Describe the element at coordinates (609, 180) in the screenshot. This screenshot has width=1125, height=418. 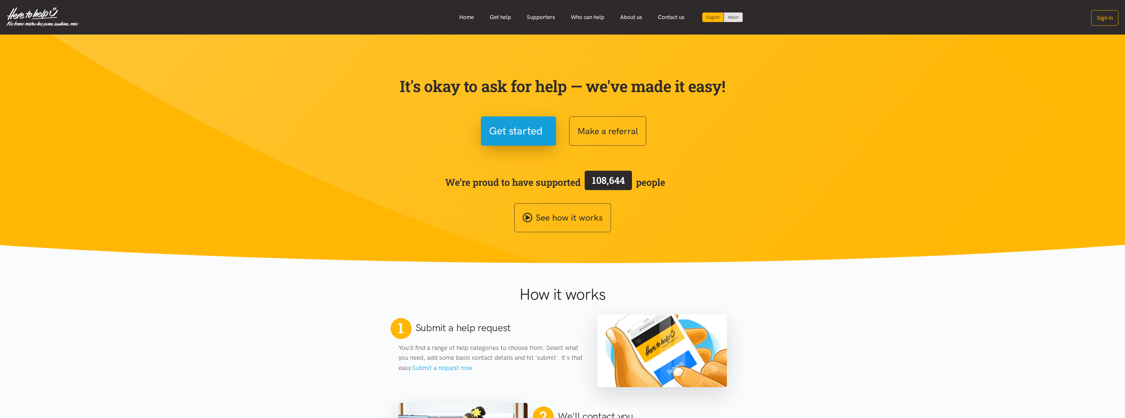
I see `span: 108,644` at that location.